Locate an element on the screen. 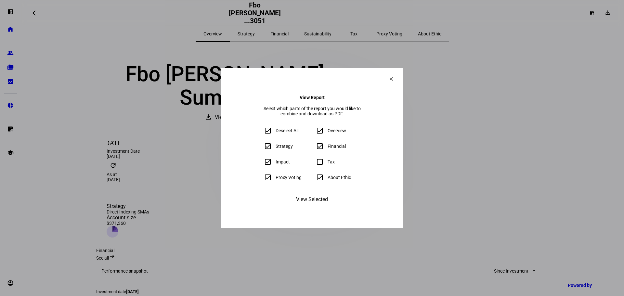 The height and width of the screenshot is (296, 624). div: Financial is located at coordinates (337, 146).